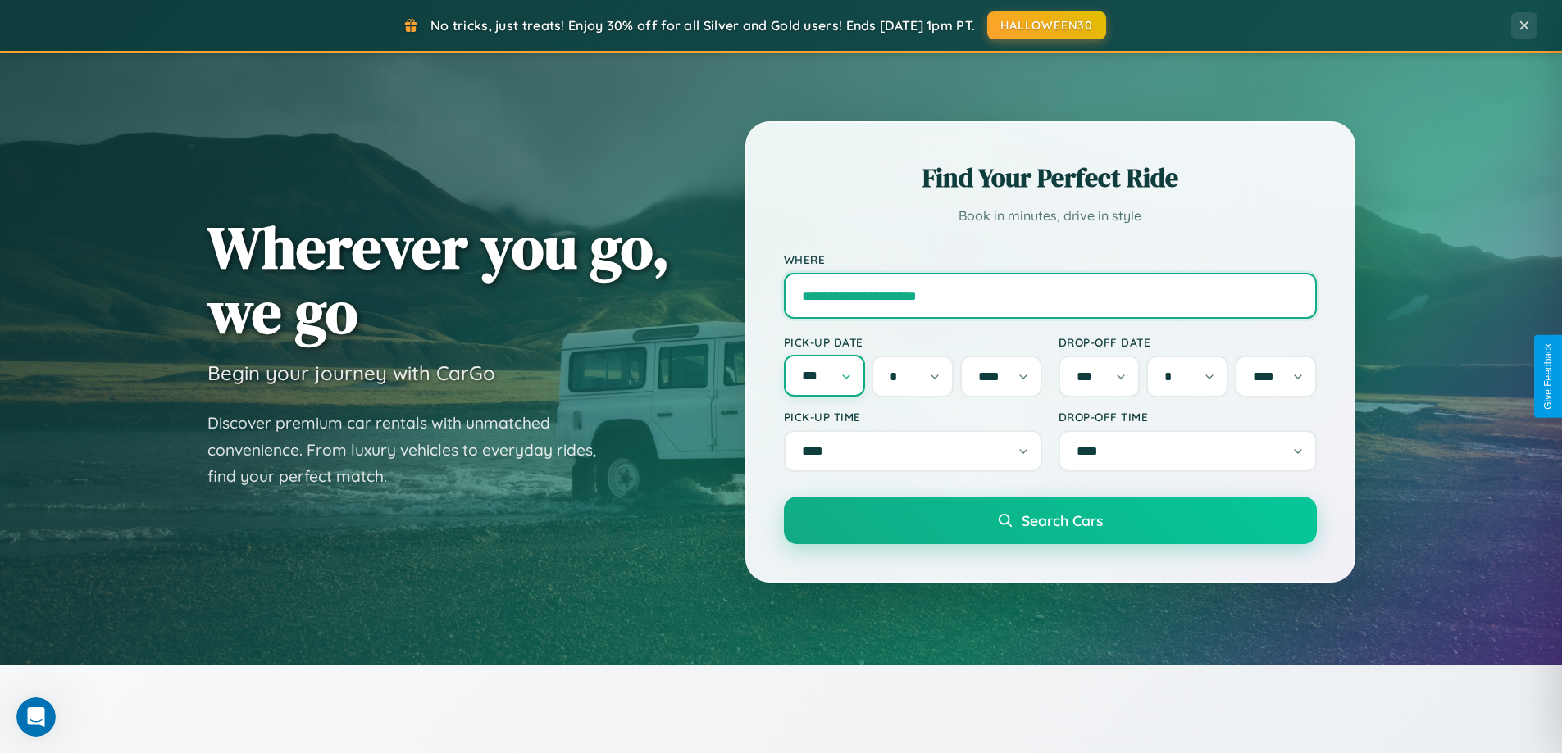 The height and width of the screenshot is (753, 1562). Describe the element at coordinates (1050, 216) in the screenshot. I see `p: Book in minutes, drive in style` at that location.